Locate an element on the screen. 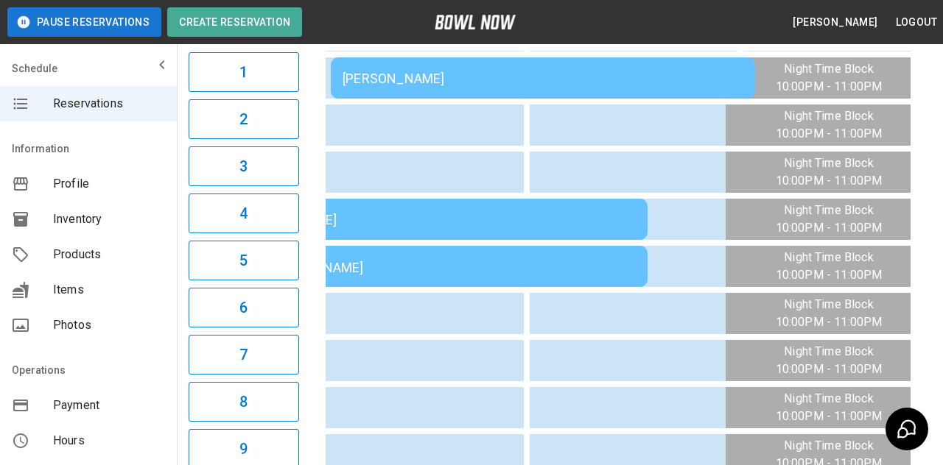  h6: 8 is located at coordinates (243, 402).